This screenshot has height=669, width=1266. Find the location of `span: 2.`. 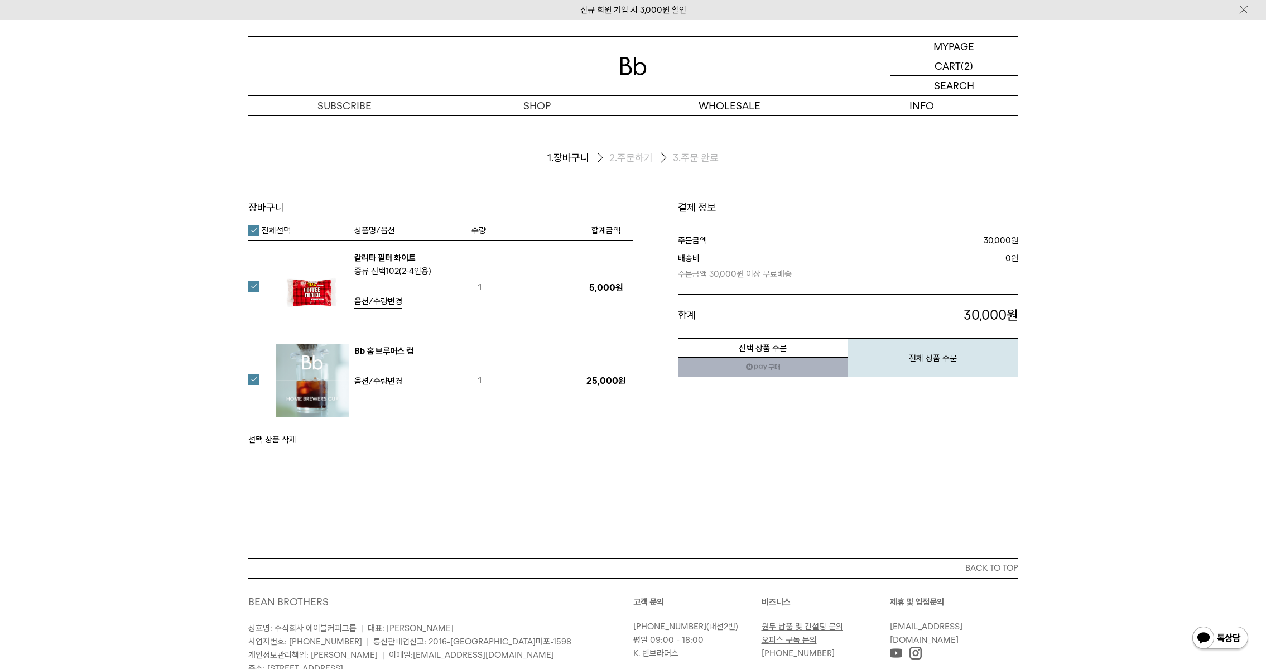

span: 2. is located at coordinates (613, 158).